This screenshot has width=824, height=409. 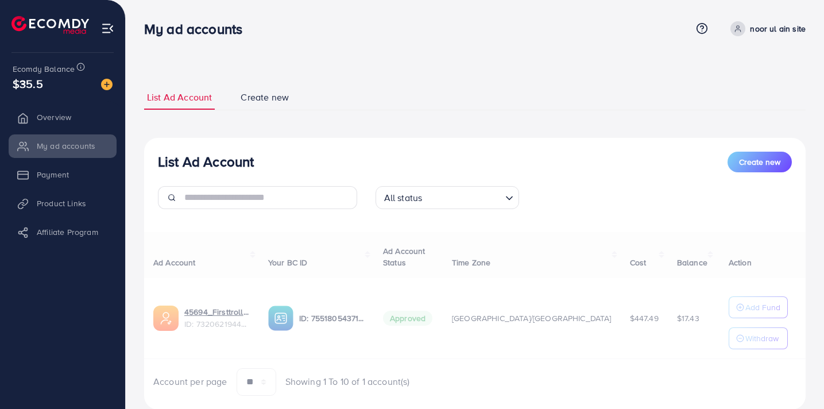 What do you see at coordinates (50, 25) in the screenshot?
I see `a: logo` at bounding box center [50, 25].